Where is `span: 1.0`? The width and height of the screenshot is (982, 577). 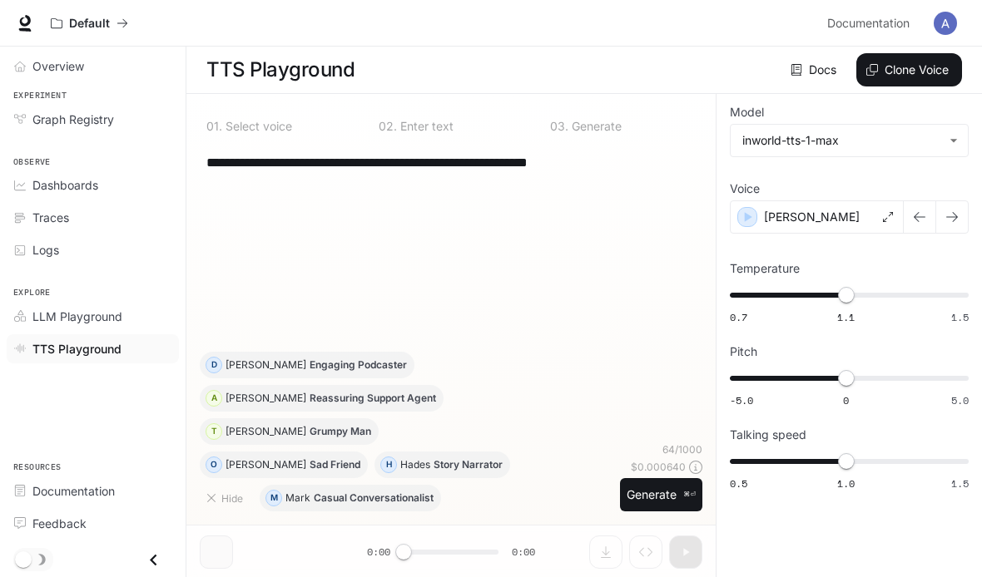
span: 1.0 is located at coordinates (845, 483).